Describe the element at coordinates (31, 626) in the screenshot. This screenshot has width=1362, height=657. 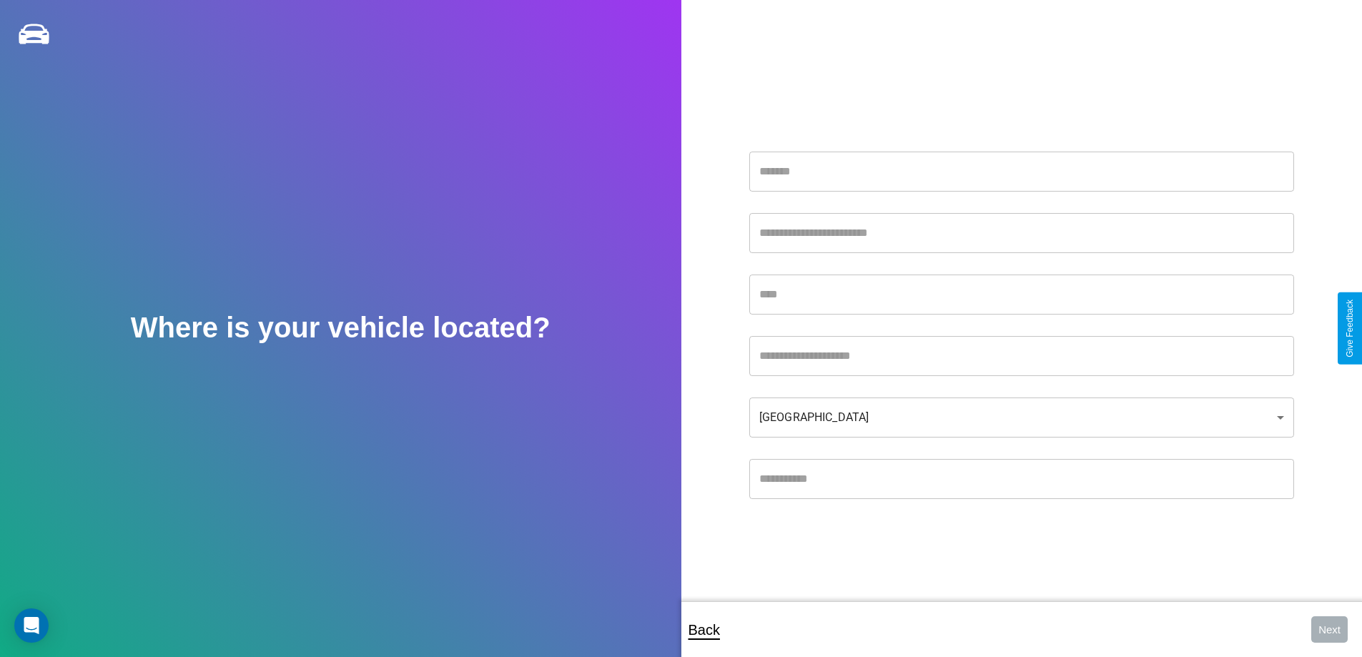
I see `div: Open Intercom Messenger` at that location.